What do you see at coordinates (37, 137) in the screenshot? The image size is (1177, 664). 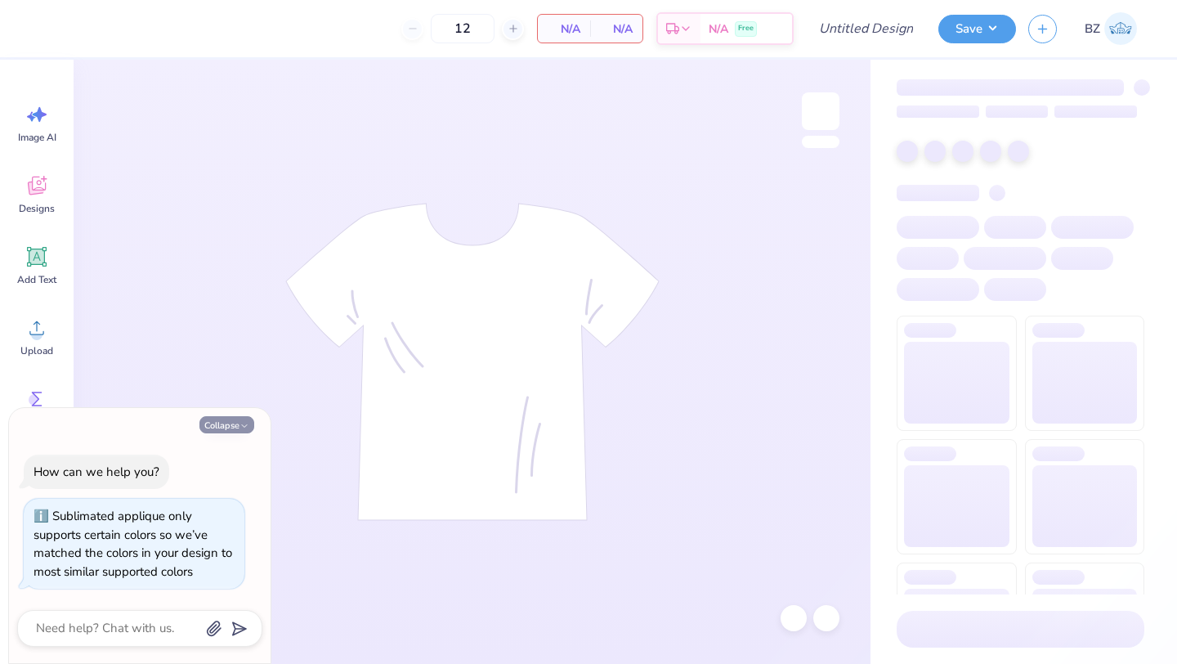 I see `span: Image AI` at bounding box center [37, 137].